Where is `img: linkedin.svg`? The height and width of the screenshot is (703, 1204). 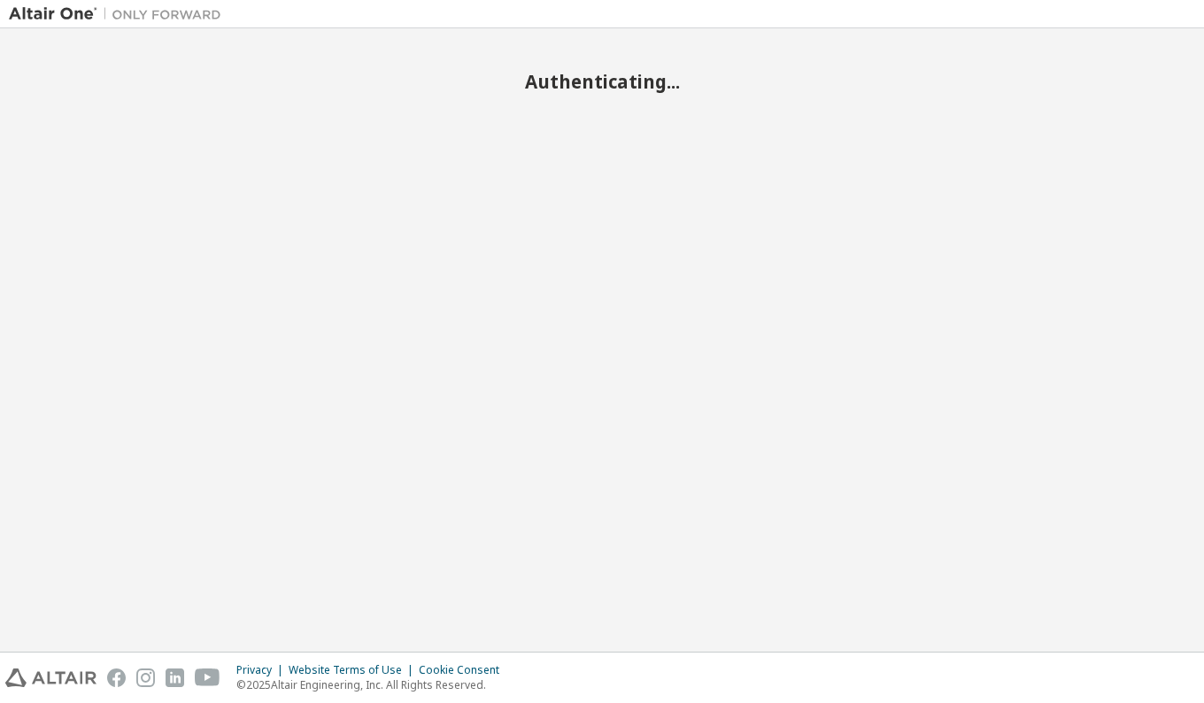 img: linkedin.svg is located at coordinates (174, 677).